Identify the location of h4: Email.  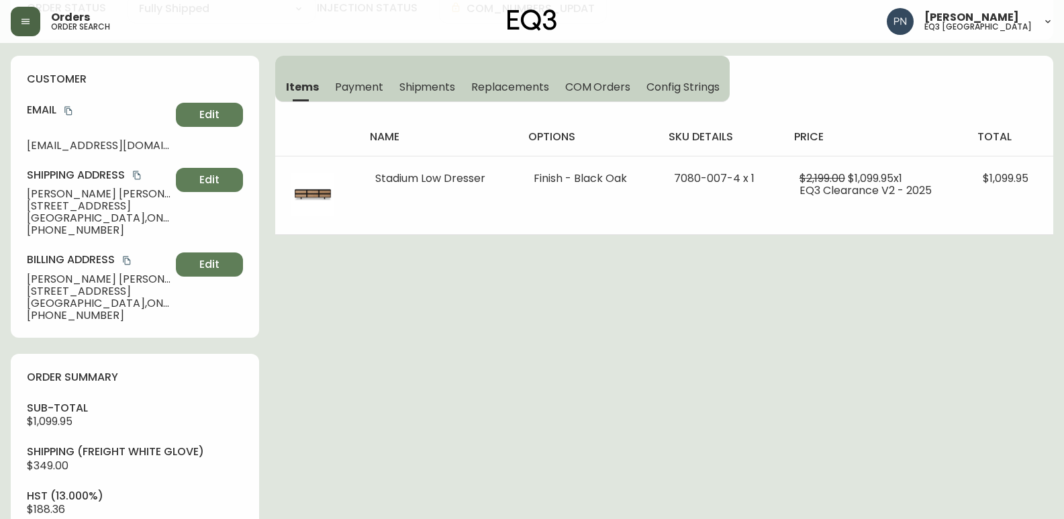
(99, 110).